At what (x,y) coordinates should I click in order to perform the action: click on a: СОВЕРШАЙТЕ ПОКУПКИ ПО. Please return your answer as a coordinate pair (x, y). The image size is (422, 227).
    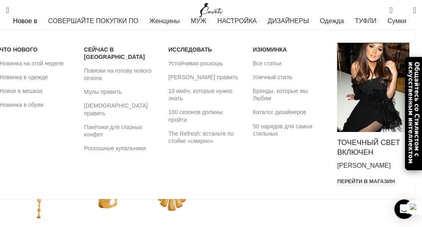
    Looking at the image, I should click on (94, 21).